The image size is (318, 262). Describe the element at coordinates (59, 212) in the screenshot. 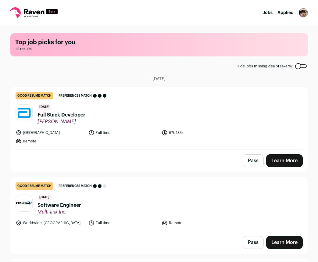

I see `span: Multi-link Inc` at that location.